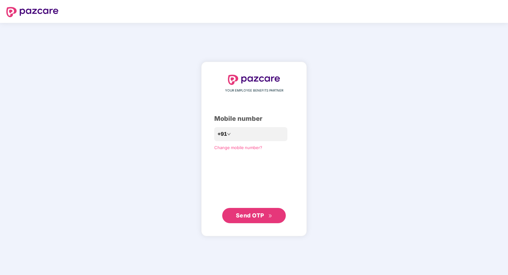  I want to click on span: YOUR EMPLOYEE BENEFITS PARTNER, so click(254, 91).